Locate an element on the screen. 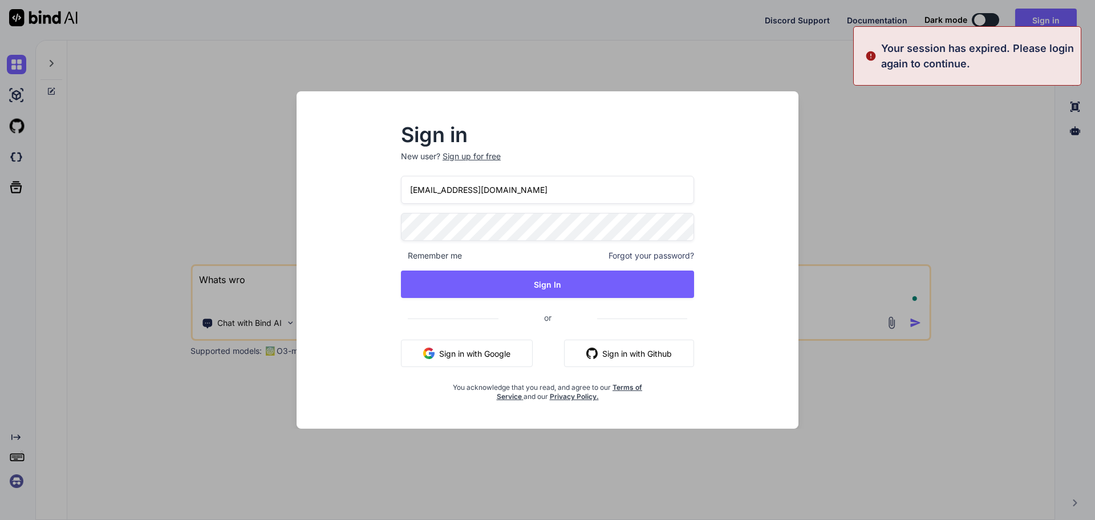  img: github is located at coordinates (592, 353).